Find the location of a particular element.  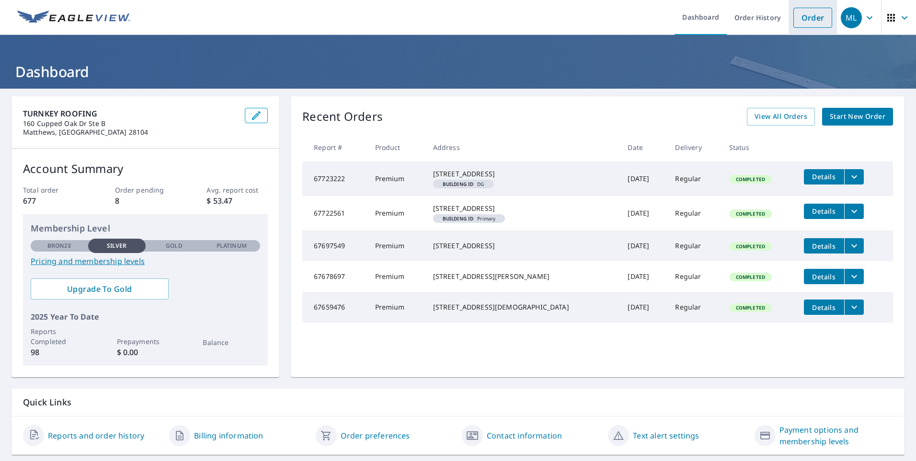

td: 67722561 is located at coordinates (334, 213).